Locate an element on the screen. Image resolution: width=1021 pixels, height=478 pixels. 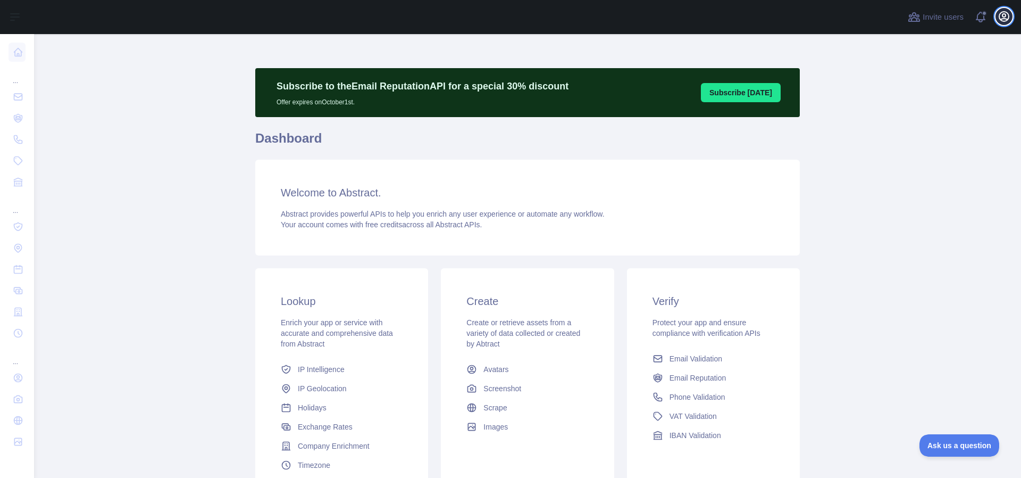
a: IP Intelligence is located at coordinates (342, 369).